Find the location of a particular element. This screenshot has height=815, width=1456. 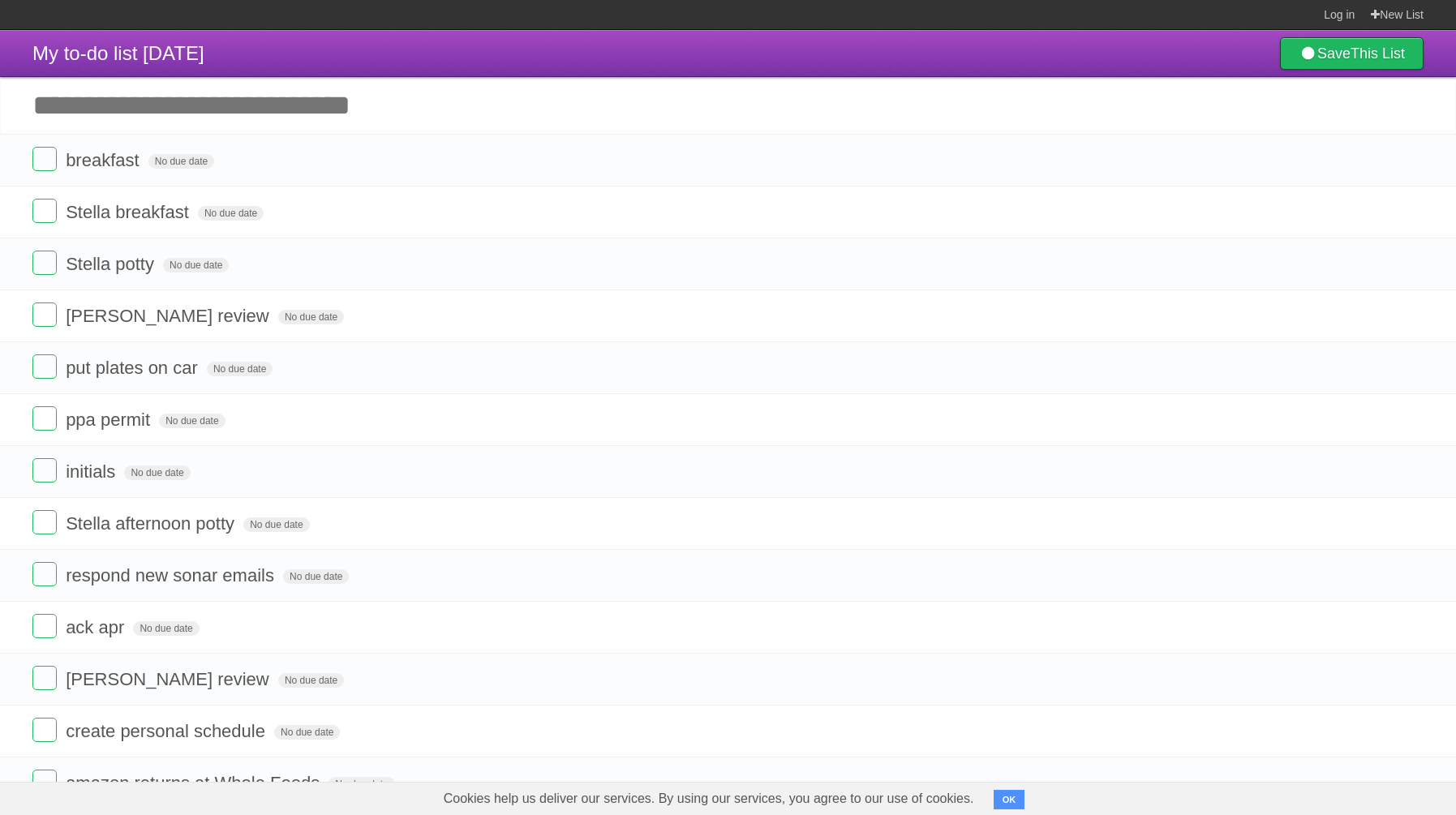

span: initials is located at coordinates (92, 472).